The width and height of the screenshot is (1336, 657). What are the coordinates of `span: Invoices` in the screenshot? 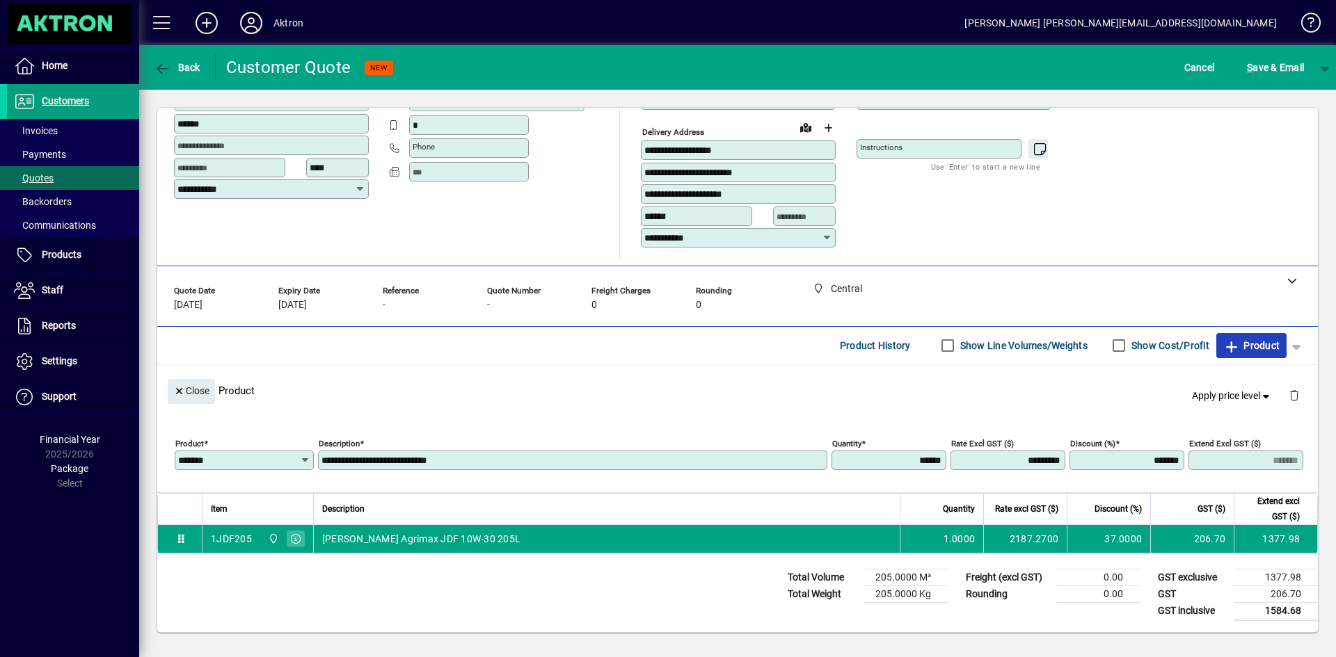 It's located at (35, 131).